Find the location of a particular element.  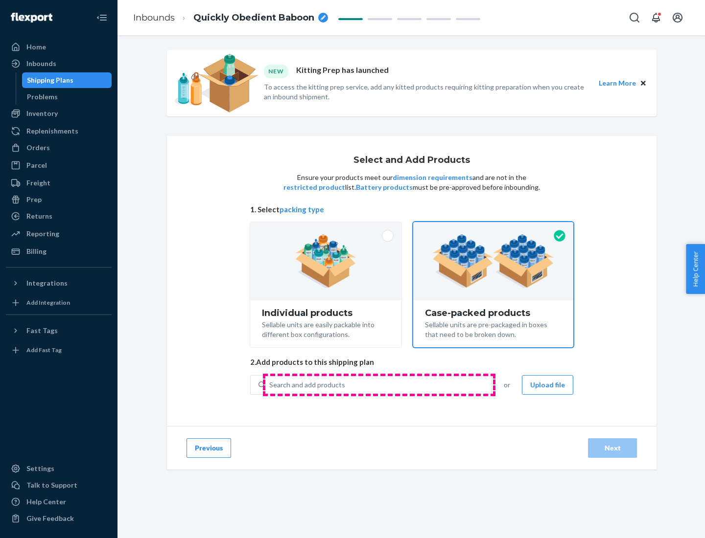

a: Returns is located at coordinates (59, 216).